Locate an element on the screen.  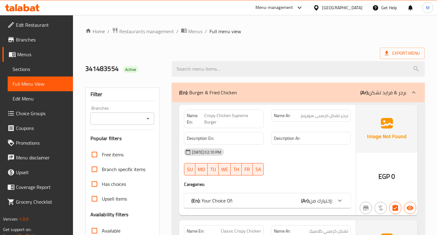
h4: Caregories: is located at coordinates (268, 184).